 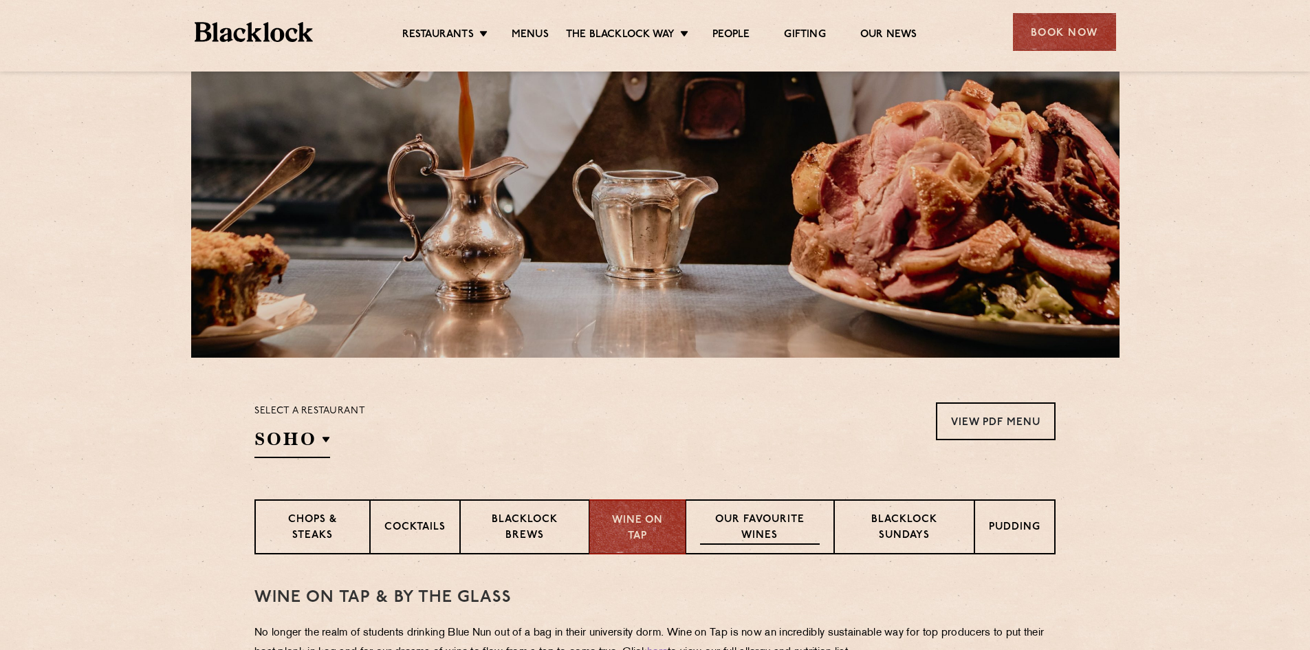 I want to click on div: Book Now, so click(x=1064, y=32).